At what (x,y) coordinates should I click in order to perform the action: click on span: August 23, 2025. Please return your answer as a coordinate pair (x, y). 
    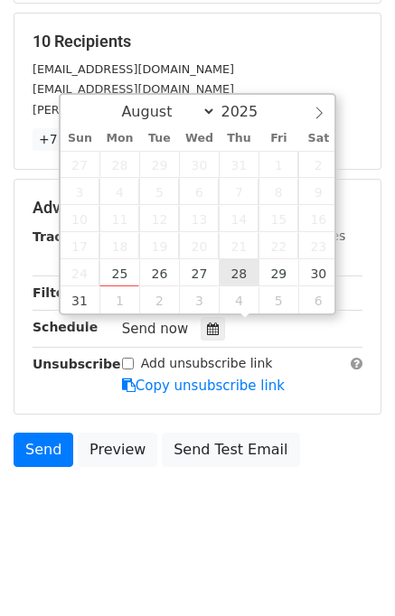
    Looking at the image, I should click on (318, 246).